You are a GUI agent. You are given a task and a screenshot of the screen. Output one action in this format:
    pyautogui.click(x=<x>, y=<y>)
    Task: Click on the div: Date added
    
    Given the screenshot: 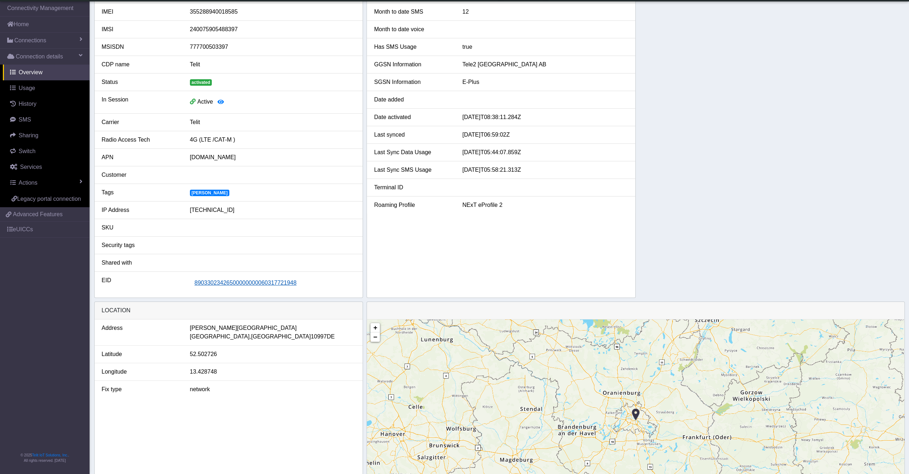 What is the action you would take?
    pyautogui.click(x=413, y=100)
    